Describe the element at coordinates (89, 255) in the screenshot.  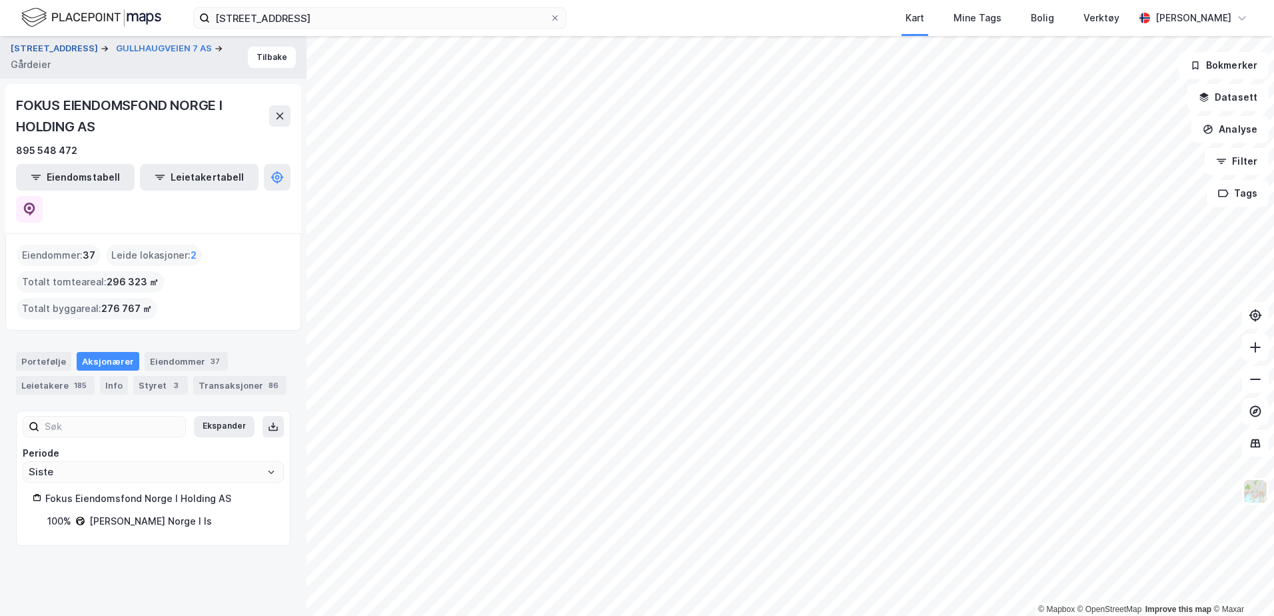
I see `span: 37` at that location.